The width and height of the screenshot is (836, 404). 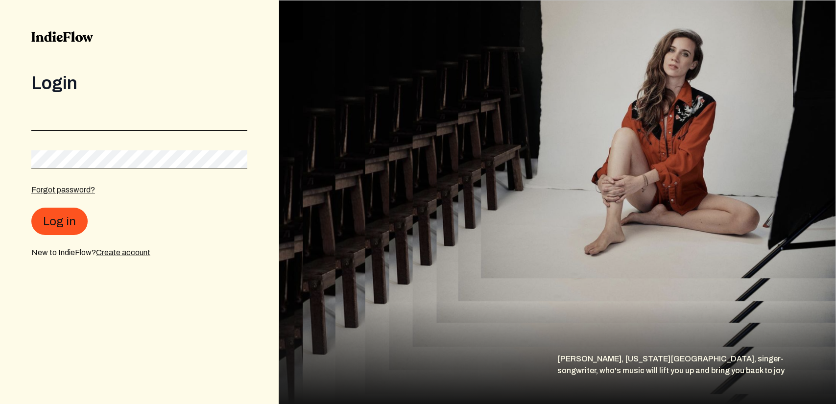 What do you see at coordinates (139, 253) in the screenshot?
I see `div: New to IndieFlow?` at bounding box center [139, 253].